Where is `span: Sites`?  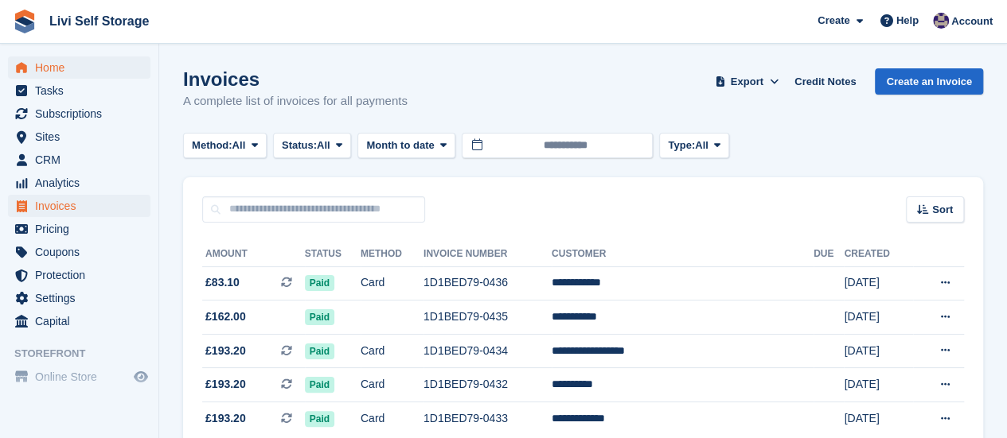
span: Sites is located at coordinates (83, 137).